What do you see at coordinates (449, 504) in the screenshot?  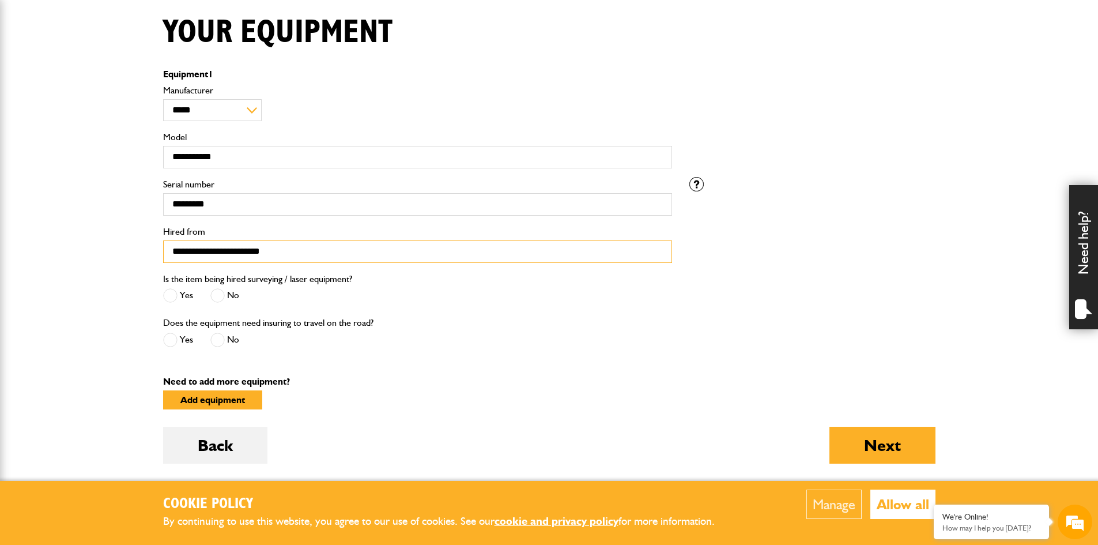 I see `h2: Cookie Policy` at bounding box center [449, 504].